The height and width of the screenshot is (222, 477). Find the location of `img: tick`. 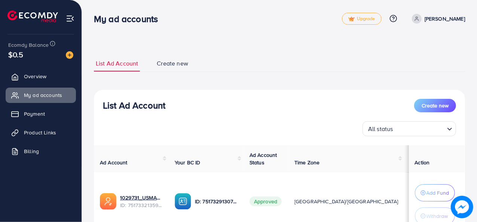

img: tick is located at coordinates (351, 19).